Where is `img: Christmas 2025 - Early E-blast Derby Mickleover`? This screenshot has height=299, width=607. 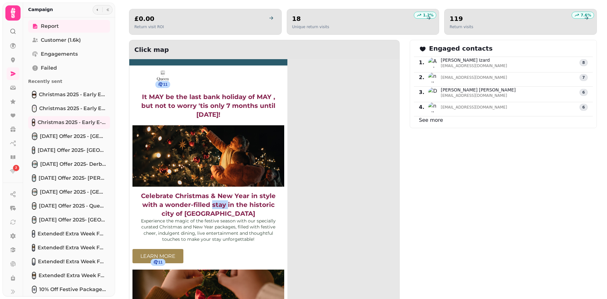 img: Christmas 2025 - Early E-blast Derby Mickleover is located at coordinates (34, 108).